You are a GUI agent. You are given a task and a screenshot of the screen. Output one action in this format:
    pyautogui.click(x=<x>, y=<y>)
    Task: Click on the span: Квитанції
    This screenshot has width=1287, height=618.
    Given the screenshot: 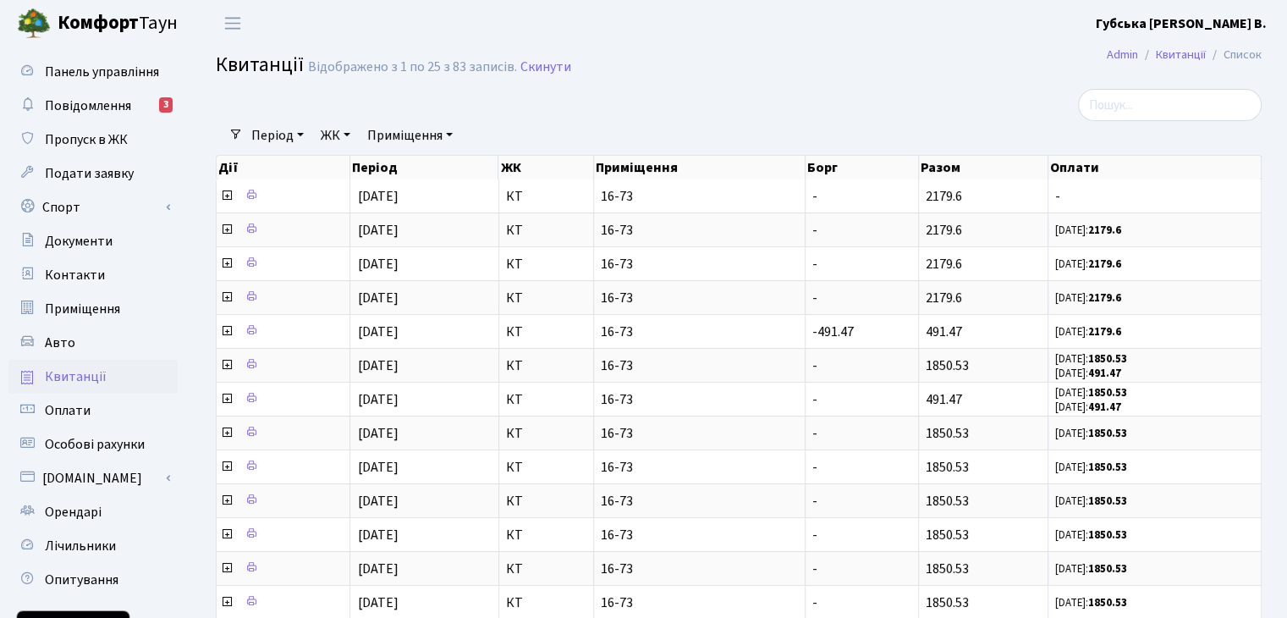 What is the action you would take?
    pyautogui.click(x=75, y=377)
    